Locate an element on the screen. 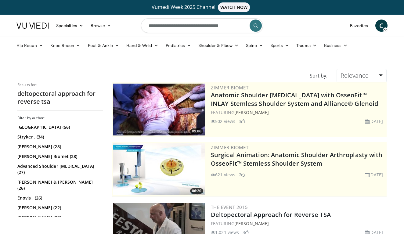  a: 09:06 is located at coordinates (159, 110).